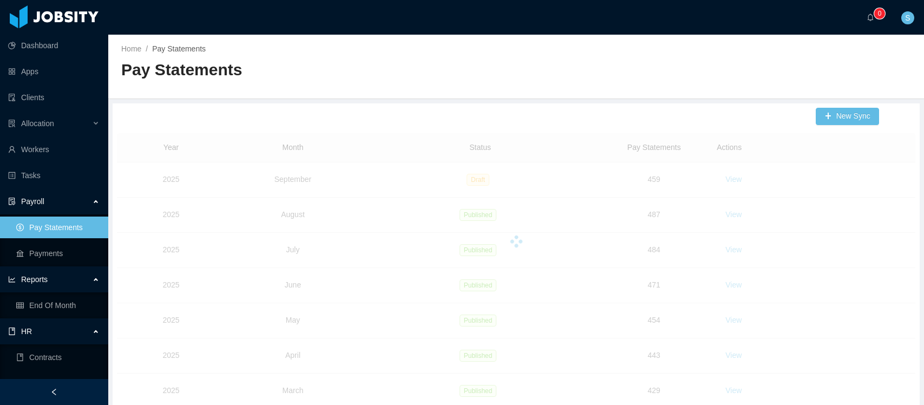  I want to click on a: icon: profileTasks, so click(54, 175).